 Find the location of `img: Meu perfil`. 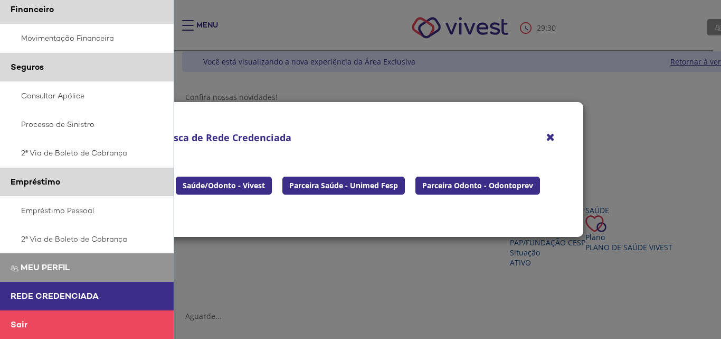

img: Meu perfil is located at coordinates (14, 268).